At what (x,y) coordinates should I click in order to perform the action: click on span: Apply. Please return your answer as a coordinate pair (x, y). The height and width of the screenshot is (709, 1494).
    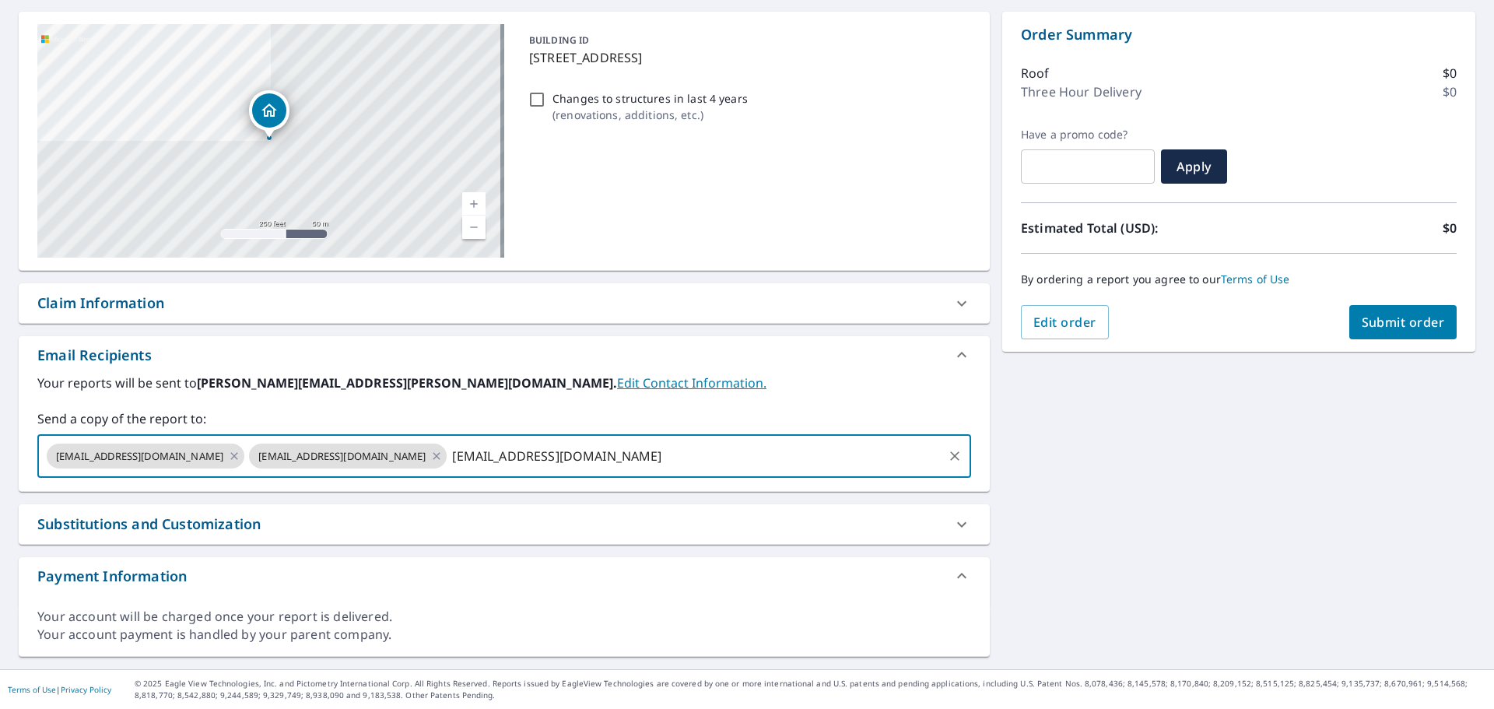
    Looking at the image, I should click on (1194, 167).